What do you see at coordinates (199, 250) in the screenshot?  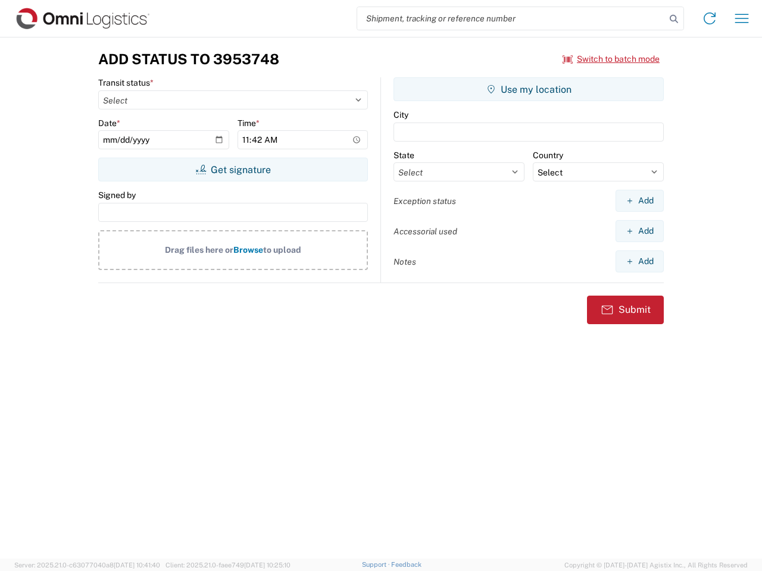 I see `span: Drag files here or` at bounding box center [199, 250].